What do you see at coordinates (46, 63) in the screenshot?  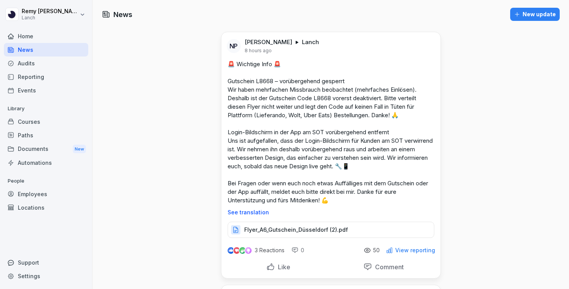 I see `a: Audits` at bounding box center [46, 63].